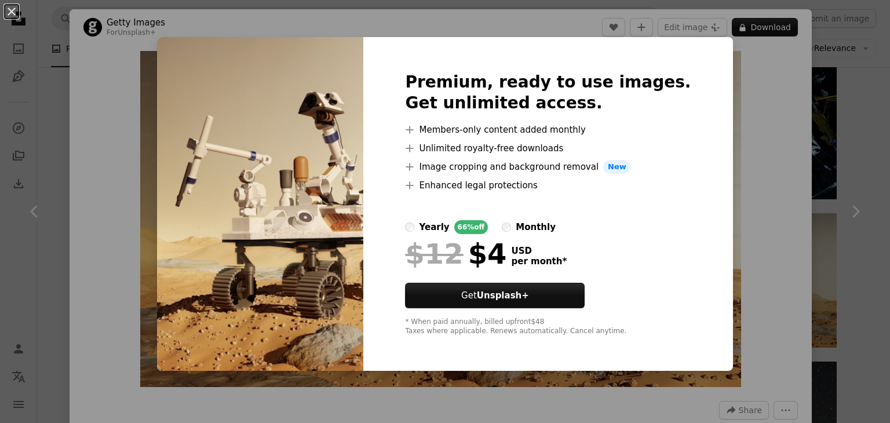  What do you see at coordinates (410, 227) in the screenshot?
I see `input: yearly66%off` at bounding box center [410, 227].